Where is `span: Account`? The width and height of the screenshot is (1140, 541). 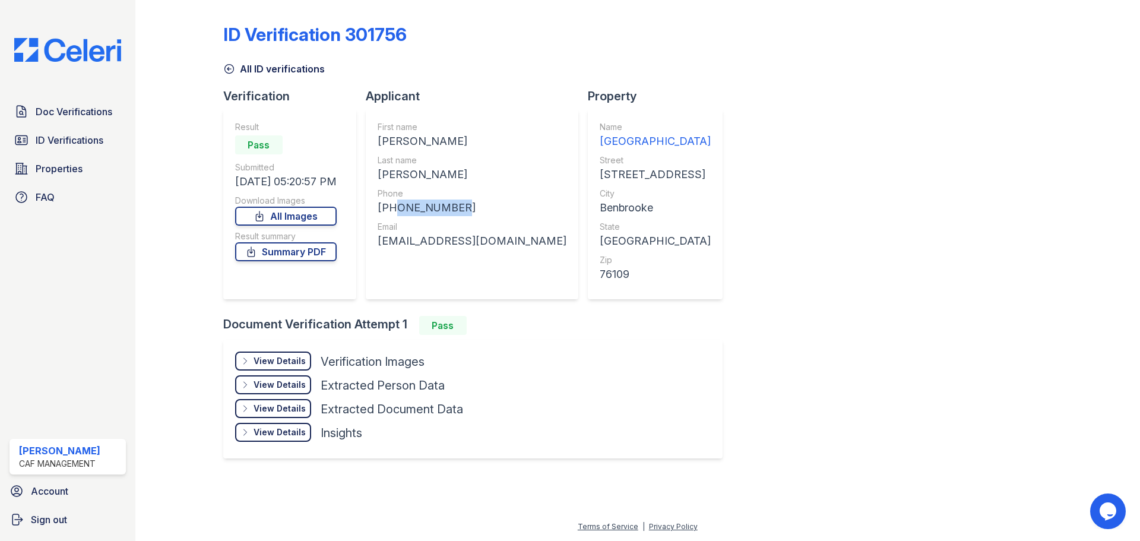 span: Account is located at coordinates (49, 491).